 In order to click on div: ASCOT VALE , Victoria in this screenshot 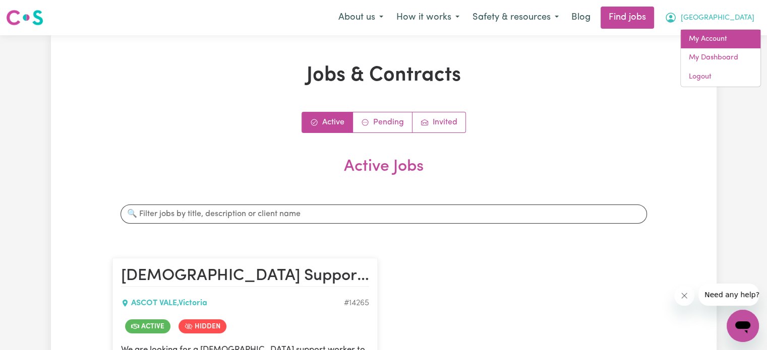, I will do `click(232, 304)`.